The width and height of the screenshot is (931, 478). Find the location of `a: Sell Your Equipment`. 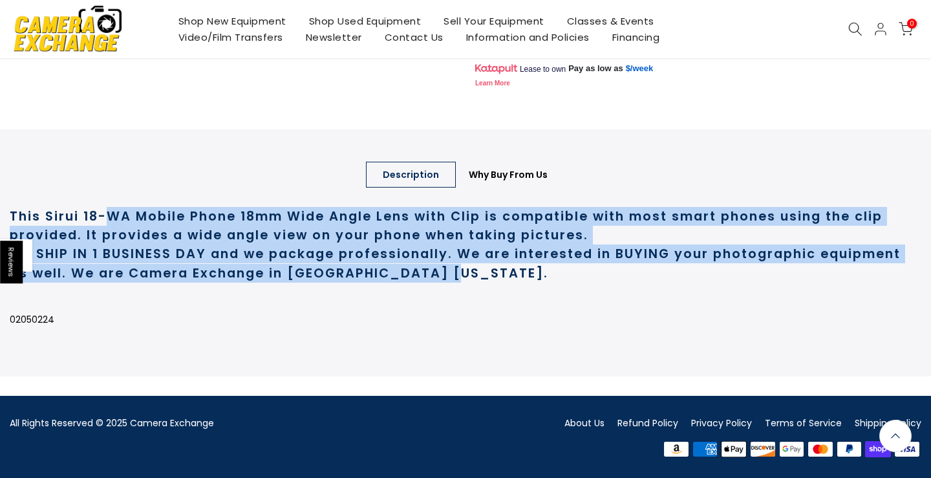

a: Sell Your Equipment is located at coordinates (494, 21).